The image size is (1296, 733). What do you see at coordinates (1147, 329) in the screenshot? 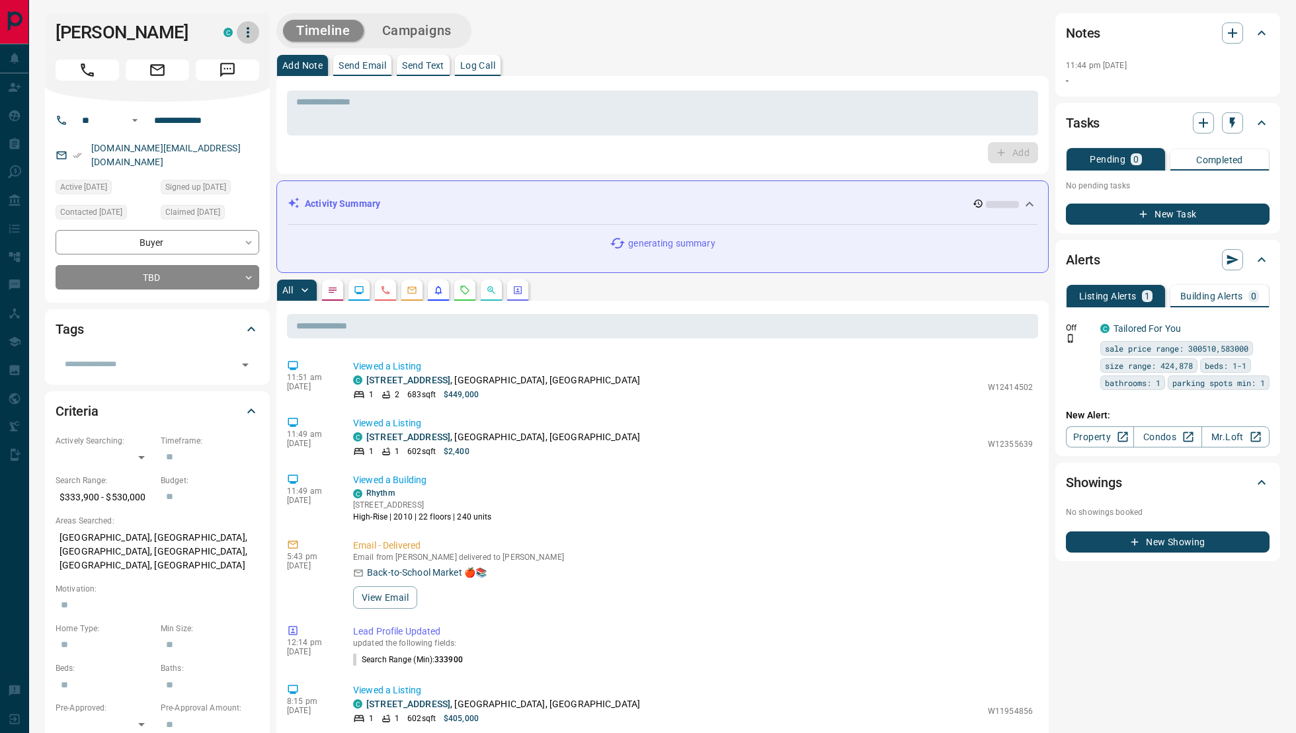
I see `a: Tailored For You` at bounding box center [1147, 329].